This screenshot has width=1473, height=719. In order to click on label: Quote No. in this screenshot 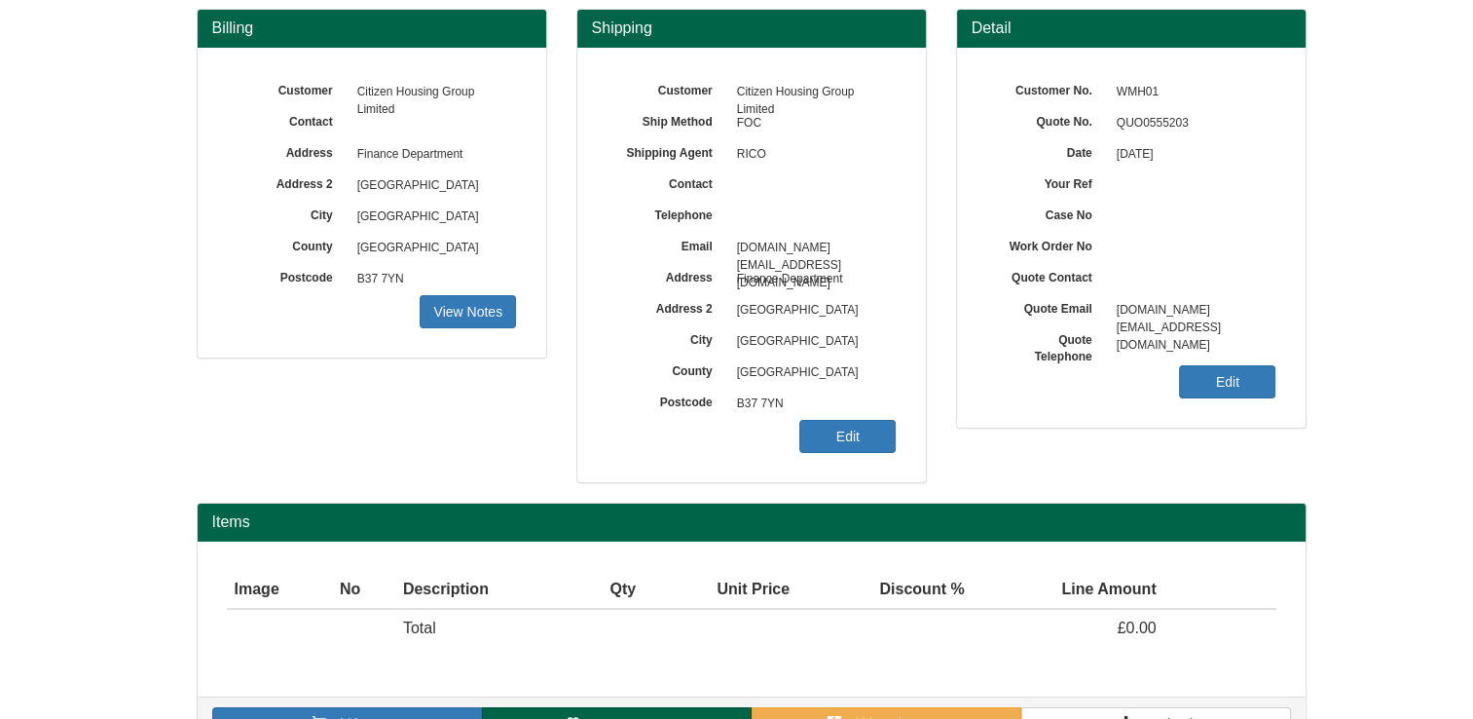, I will do `click(1047, 119)`.